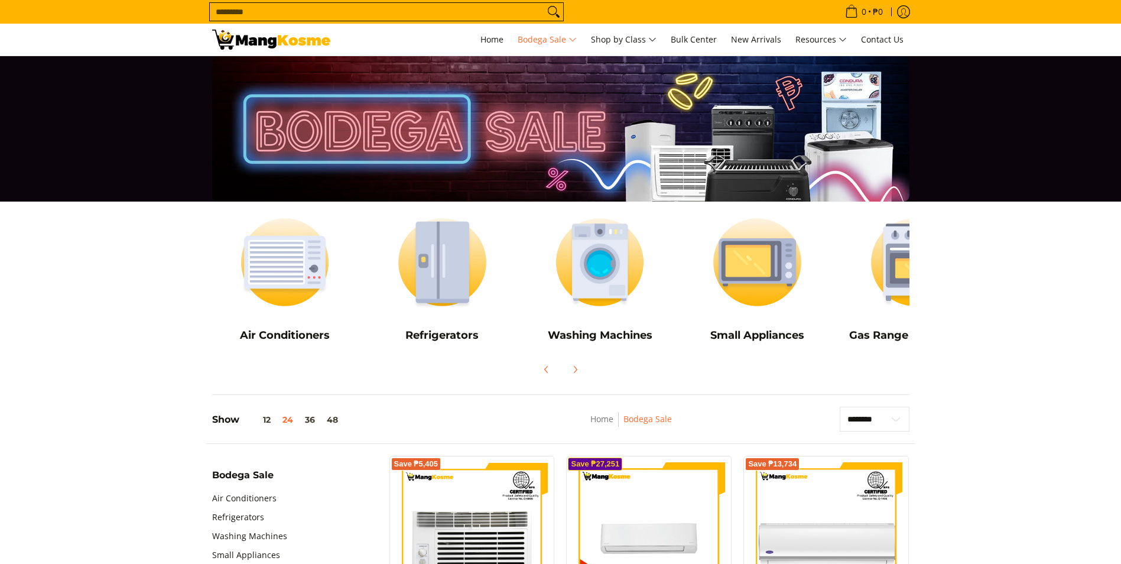 The width and height of the screenshot is (1121, 564). Describe the element at coordinates (416, 464) in the screenshot. I see `span: Save ₱5,405` at that location.